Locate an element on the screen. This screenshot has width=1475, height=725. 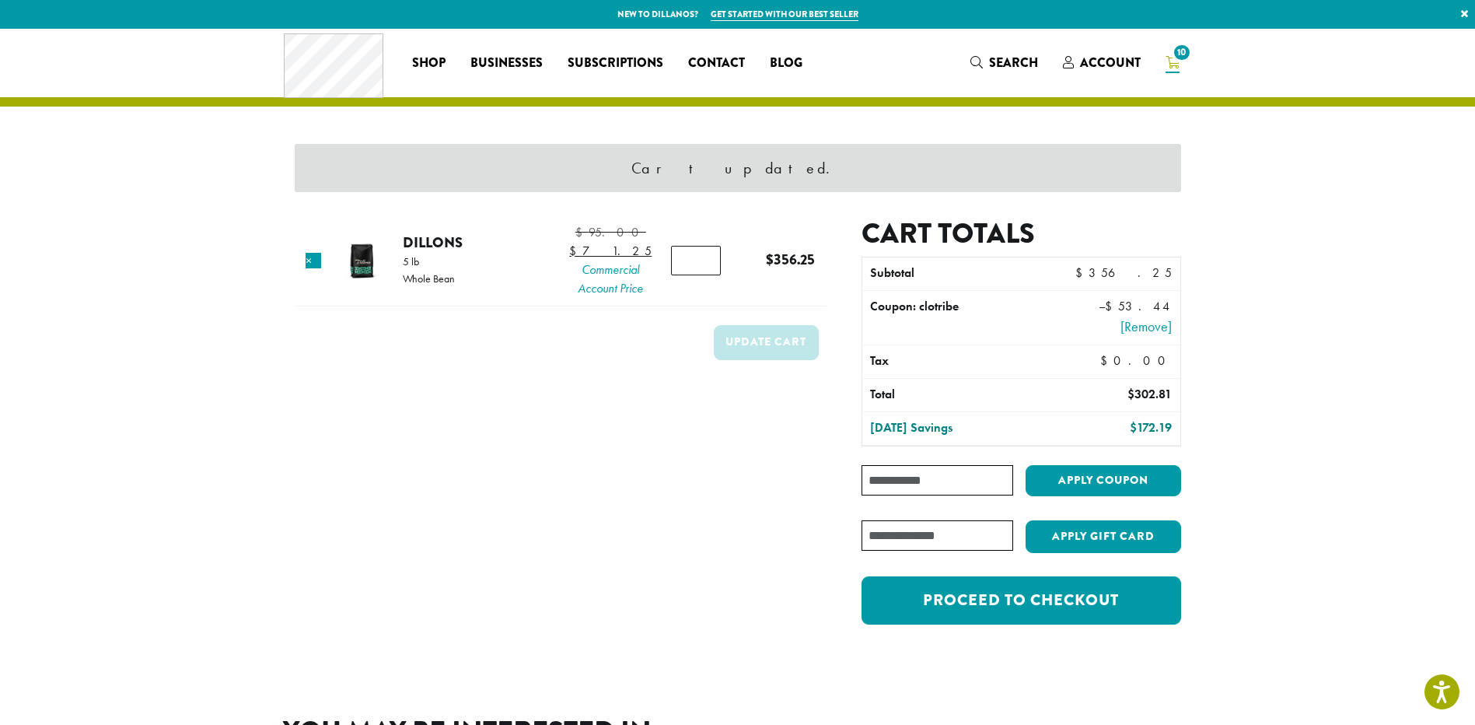
span: Commercial Account Price is located at coordinates (610, 279).